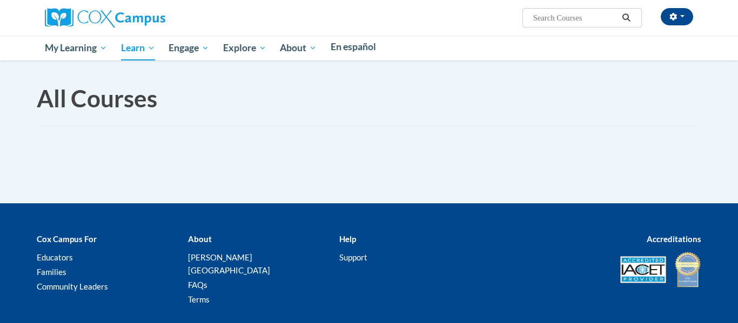 Image resolution: width=738 pixels, height=323 pixels. Describe the element at coordinates (575, 18) in the screenshot. I see `input: Search Courses` at that location.